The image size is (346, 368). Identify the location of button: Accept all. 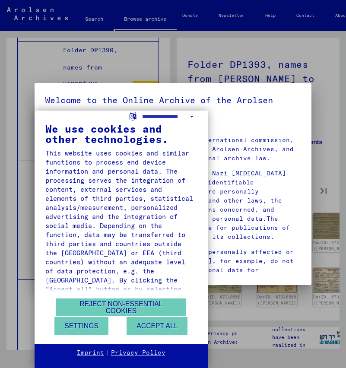
(157, 325).